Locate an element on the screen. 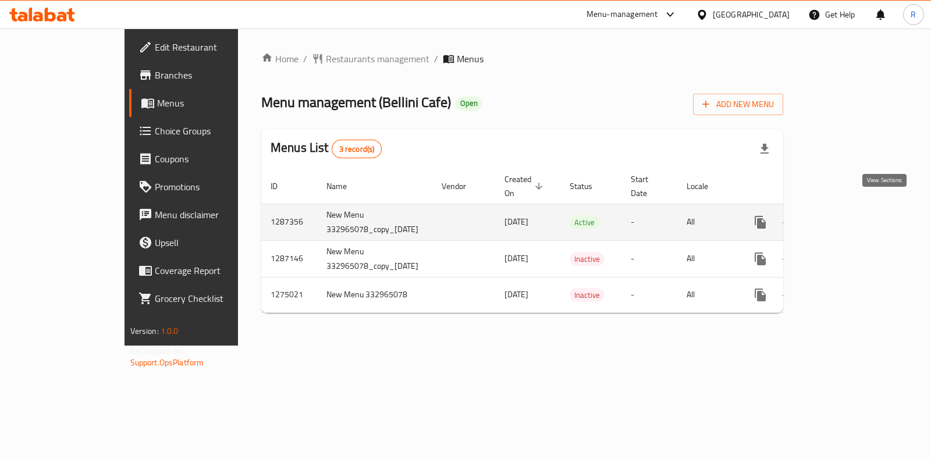 The width and height of the screenshot is (931, 459). a: Grocery Checklist is located at coordinates (204, 299).